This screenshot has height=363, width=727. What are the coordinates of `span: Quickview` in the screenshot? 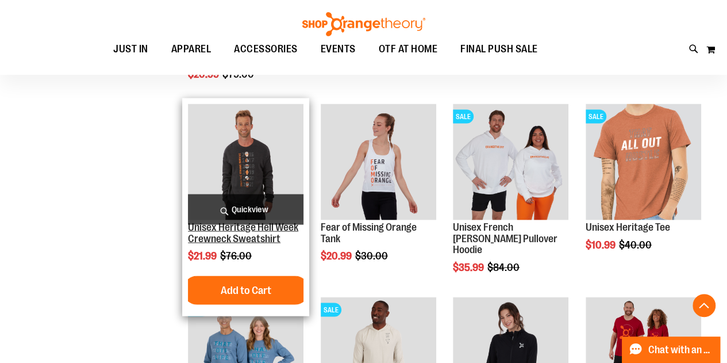 It's located at (245, 209).